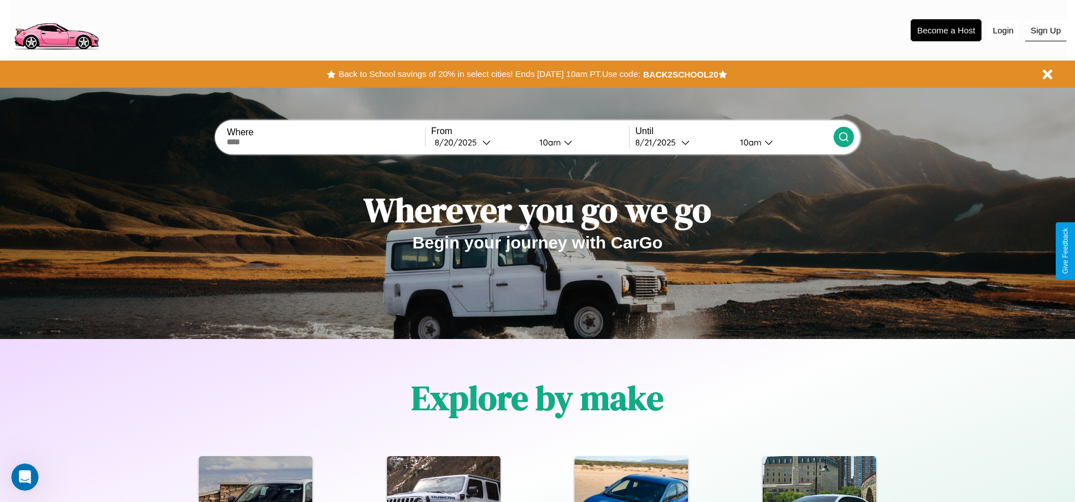  Describe the element at coordinates (1045, 31) in the screenshot. I see `button: Sign Up` at that location.